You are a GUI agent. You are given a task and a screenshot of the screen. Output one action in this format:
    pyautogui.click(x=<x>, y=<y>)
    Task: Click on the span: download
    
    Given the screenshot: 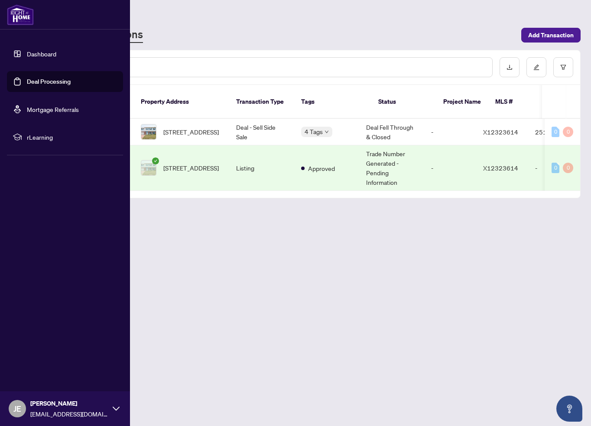 What is the action you would take?
    pyautogui.click(x=510, y=67)
    